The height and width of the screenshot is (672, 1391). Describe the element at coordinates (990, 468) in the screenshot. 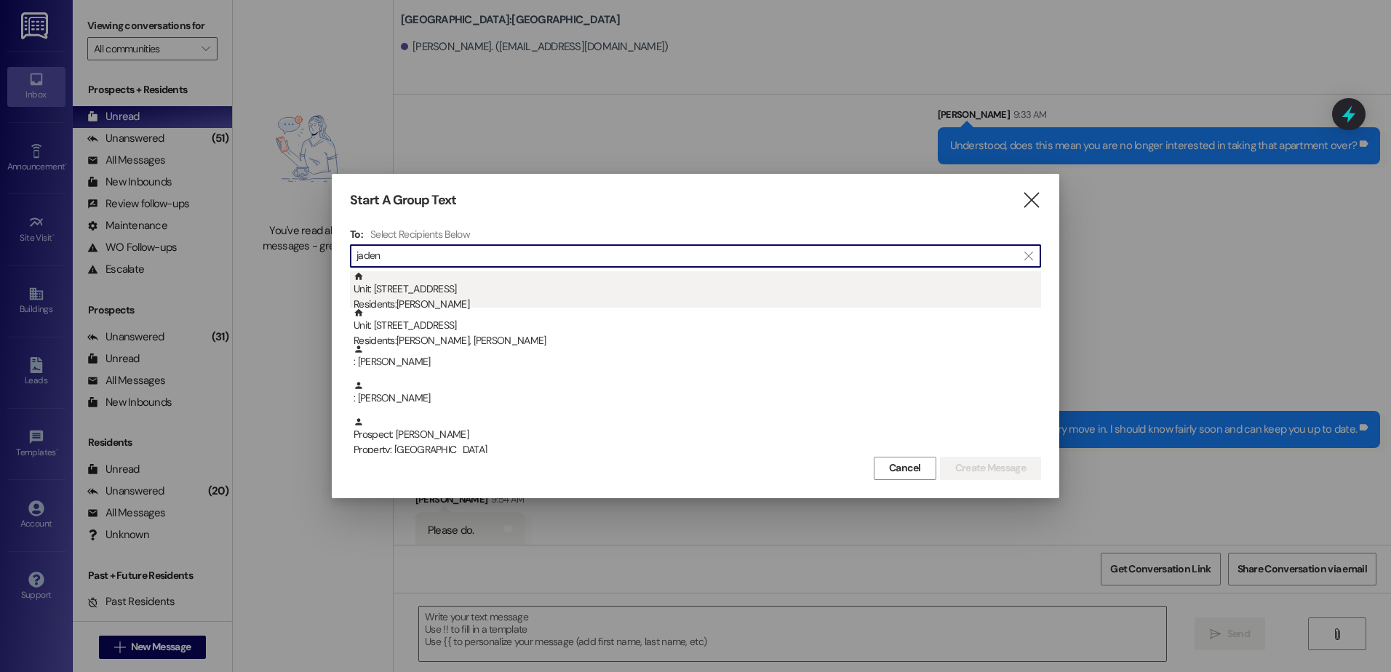

I see `span: Create Message` at that location.